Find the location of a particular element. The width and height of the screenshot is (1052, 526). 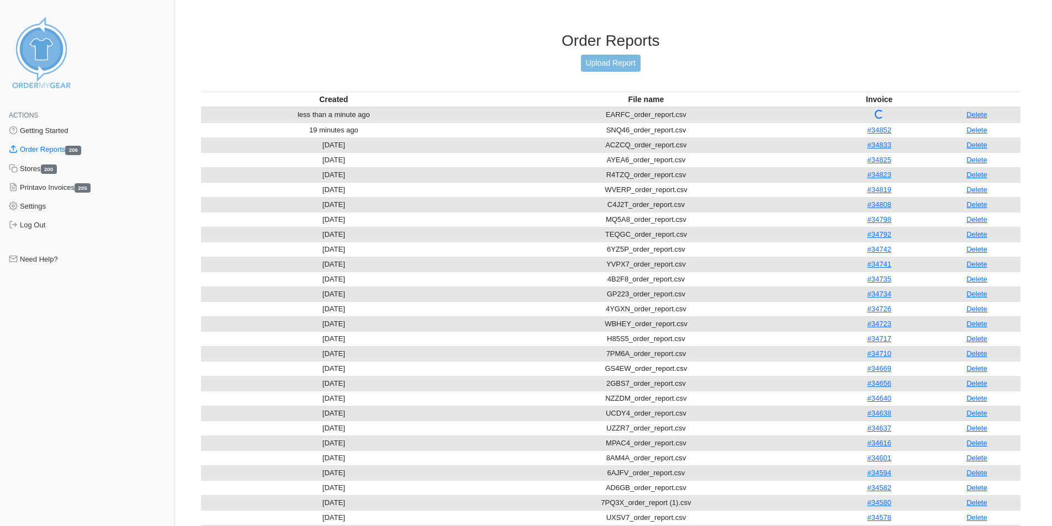

span: 205 is located at coordinates (82, 188).